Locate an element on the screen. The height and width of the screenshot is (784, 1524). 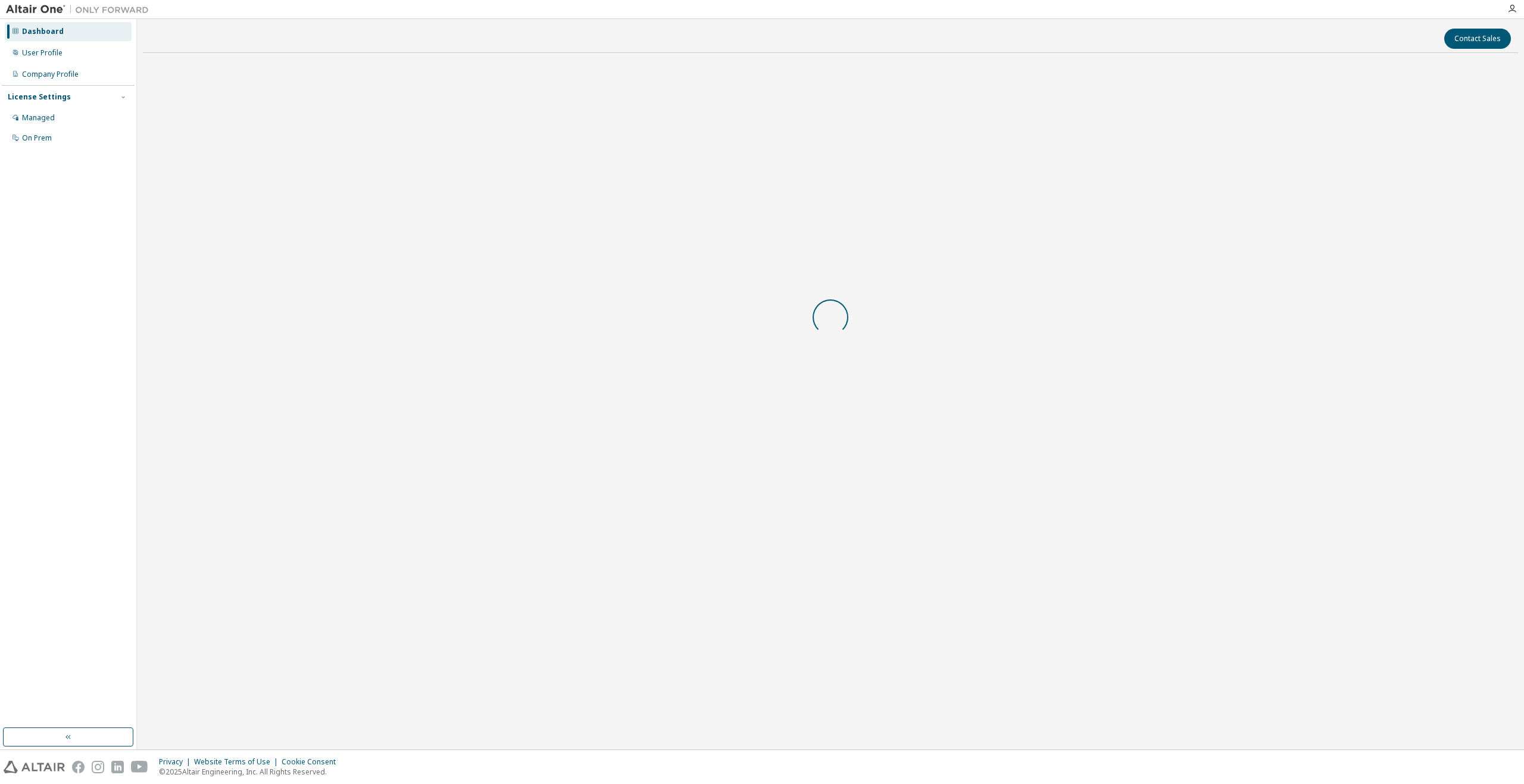
img: instagram.svg is located at coordinates (97, 766).